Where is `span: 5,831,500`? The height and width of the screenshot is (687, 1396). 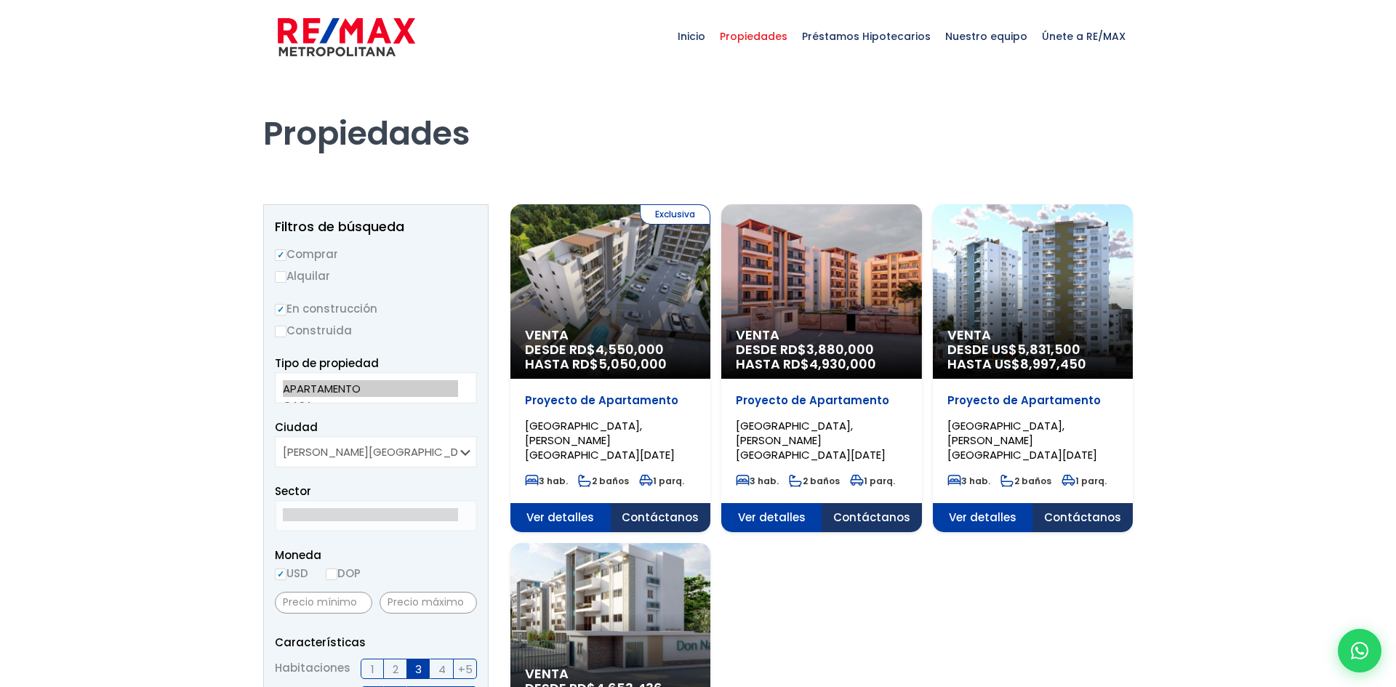
span: 5,831,500 is located at coordinates (1049, 349).